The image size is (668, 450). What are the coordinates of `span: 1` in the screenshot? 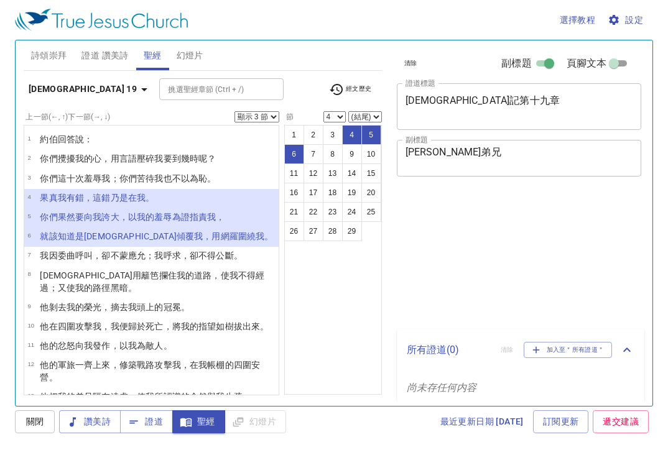 It's located at (29, 138).